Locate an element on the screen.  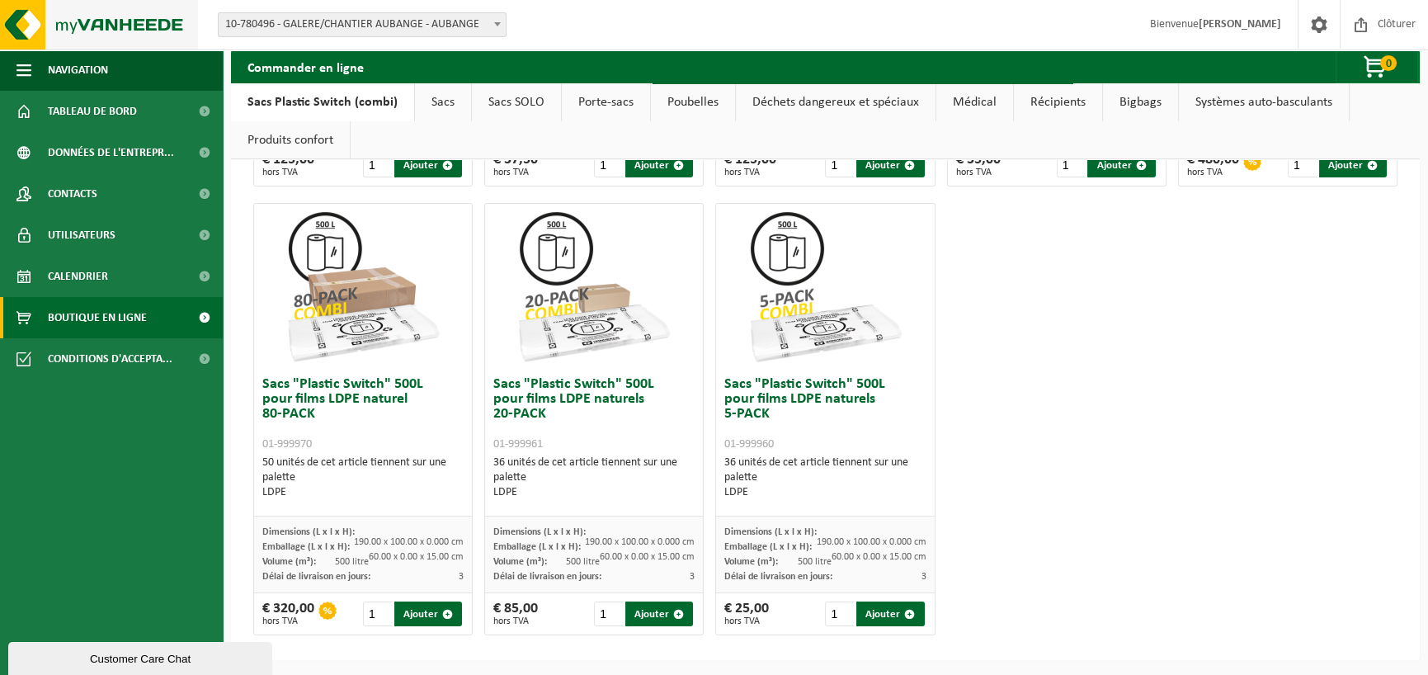
div: € 320,00 is located at coordinates (288, 614).